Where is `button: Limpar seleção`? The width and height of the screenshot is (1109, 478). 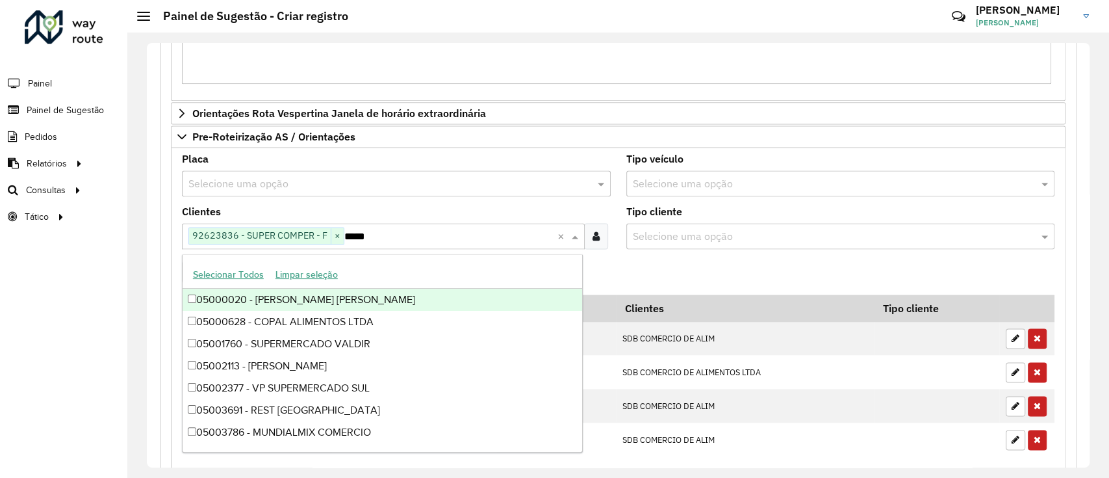
button: Limpar seleção is located at coordinates (307, 274).